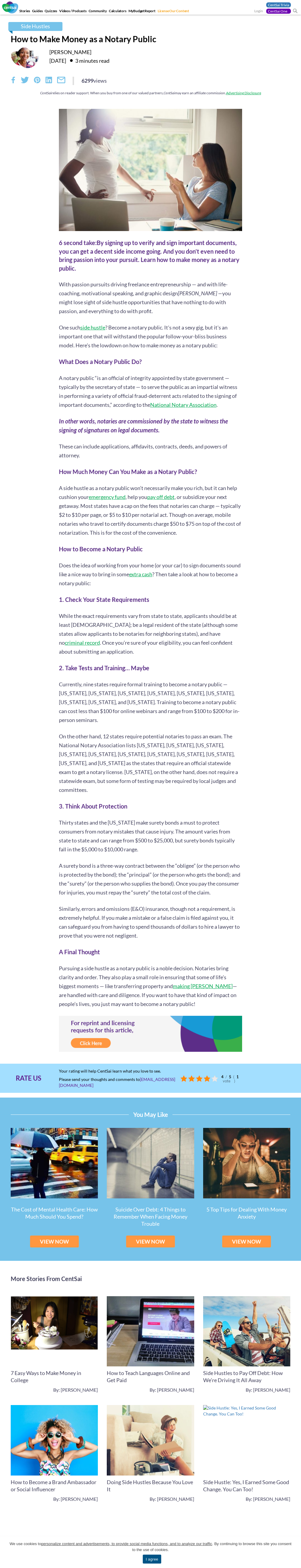 This screenshot has width=301, height=1568. I want to click on div: 3 minutes read, so click(88, 60).